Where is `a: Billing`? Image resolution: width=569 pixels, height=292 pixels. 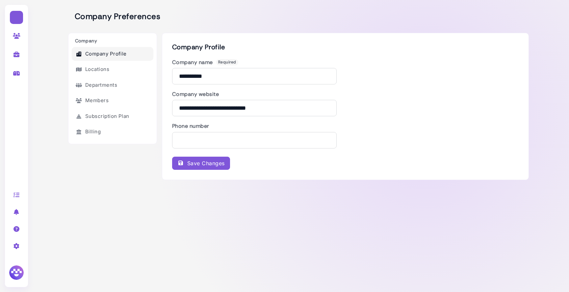
a: Billing is located at coordinates (113, 132).